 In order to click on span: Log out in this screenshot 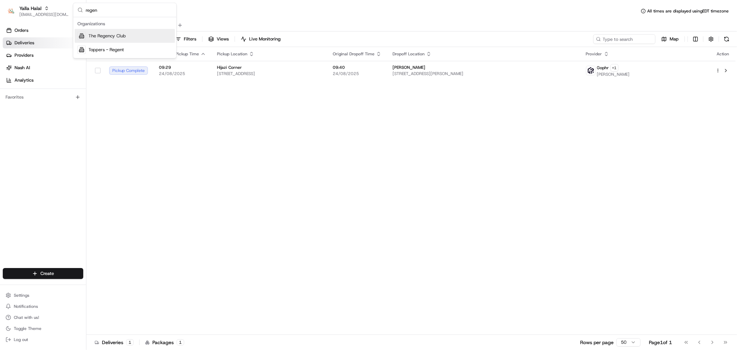, I will do `click(21, 339)`.